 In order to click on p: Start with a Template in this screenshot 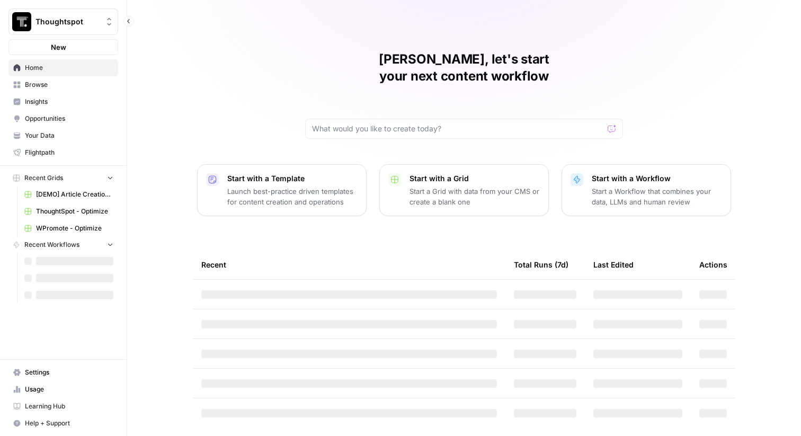, I will do `click(292, 179)`.